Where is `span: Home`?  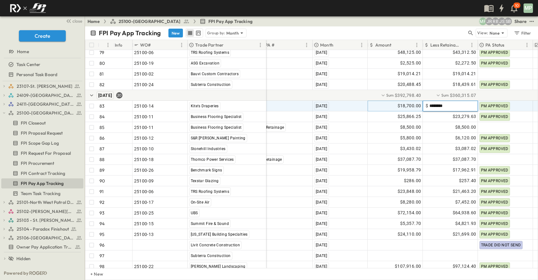 span: Home is located at coordinates (23, 52).